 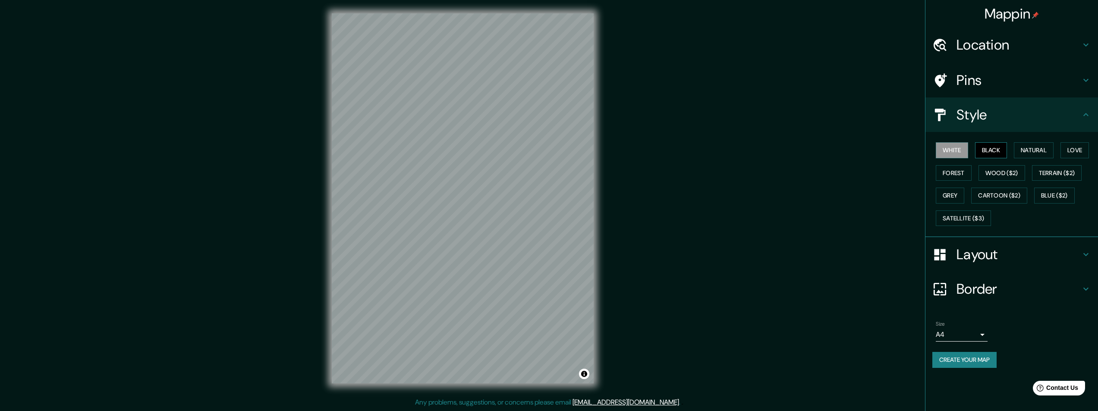 I want to click on button: Create your map, so click(x=965, y=360).